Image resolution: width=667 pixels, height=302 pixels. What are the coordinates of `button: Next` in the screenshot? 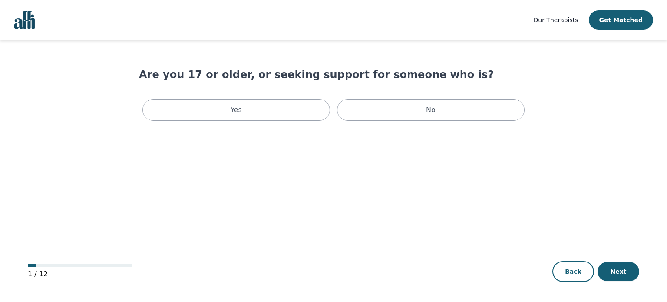 It's located at (618, 271).